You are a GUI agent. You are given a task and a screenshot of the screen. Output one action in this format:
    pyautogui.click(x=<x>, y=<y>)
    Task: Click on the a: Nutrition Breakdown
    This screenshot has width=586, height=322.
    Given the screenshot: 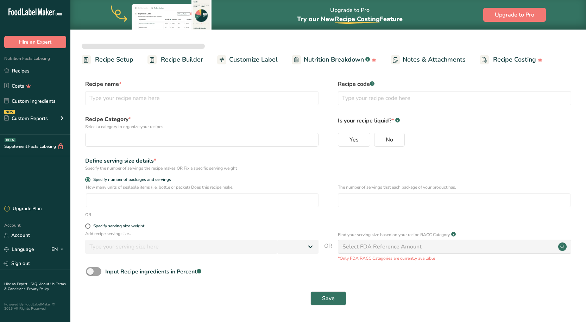 What is the action you would take?
    pyautogui.click(x=334, y=60)
    